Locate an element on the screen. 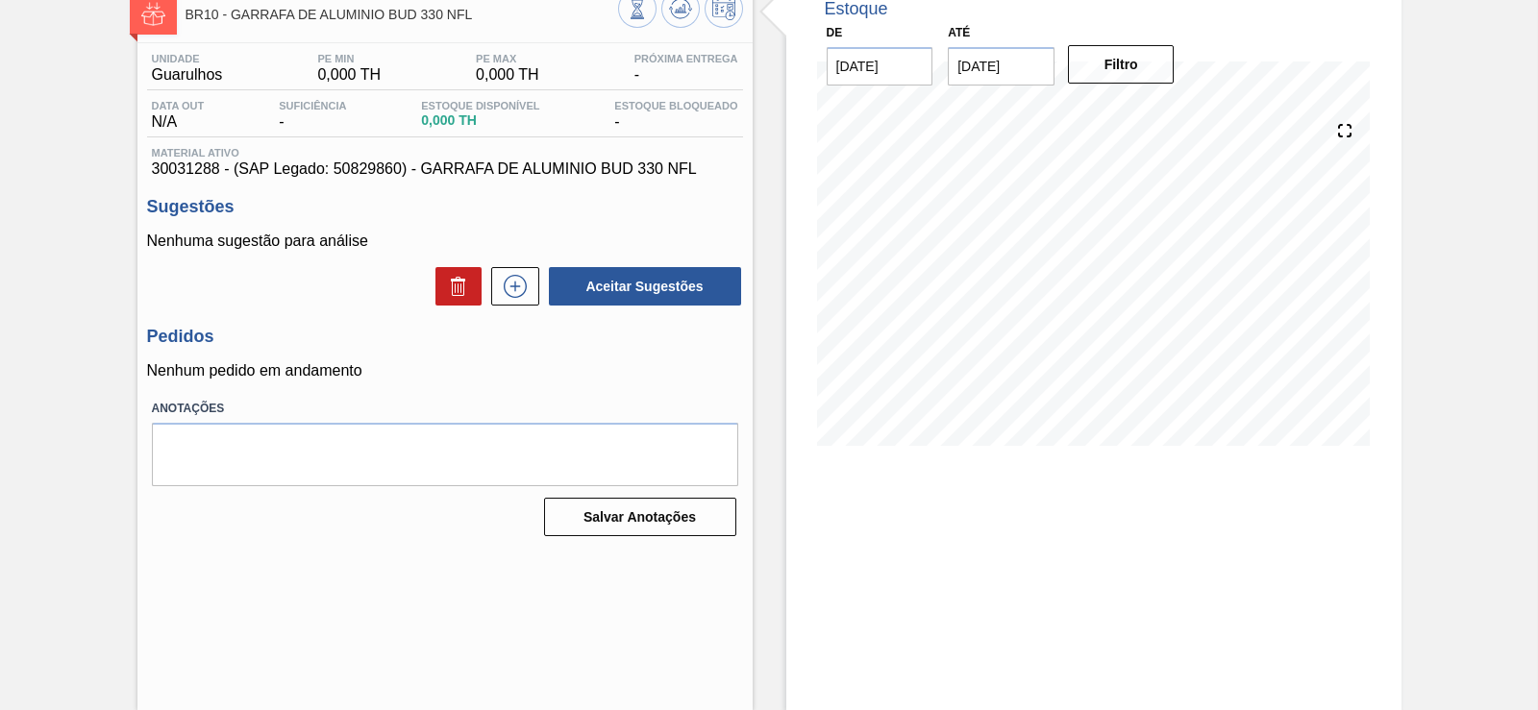 Image resolution: width=1538 pixels, height=710 pixels. h3: Sugestões is located at coordinates (445, 207).